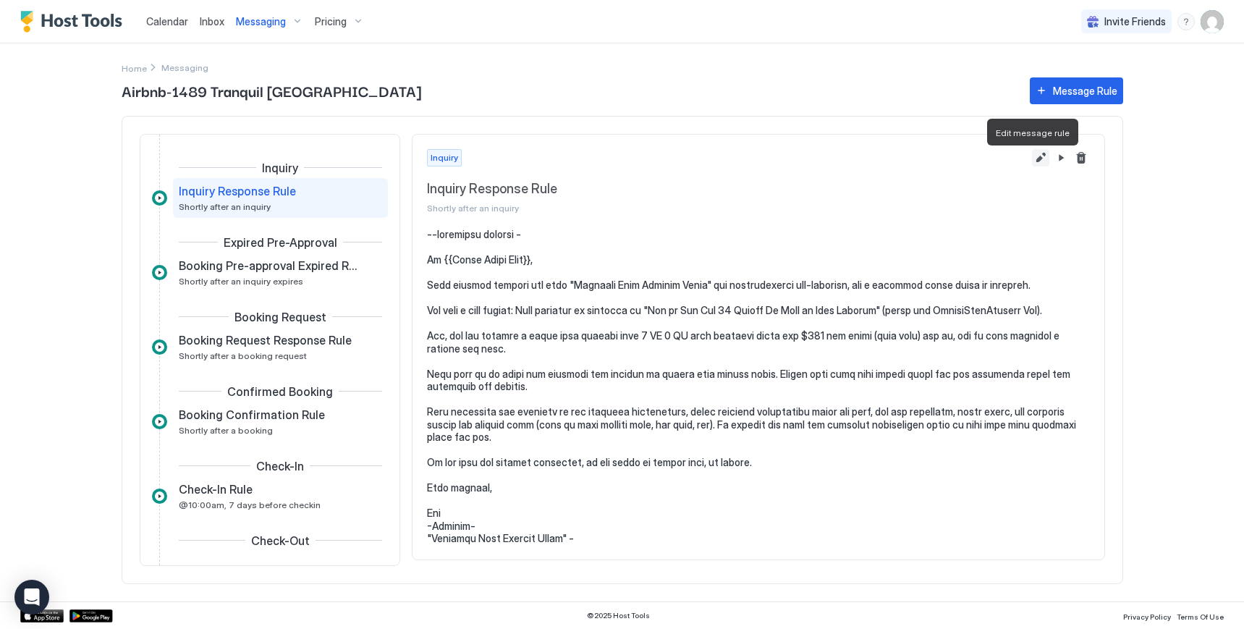 The width and height of the screenshot is (1244, 629). What do you see at coordinates (1147, 616) in the screenshot?
I see `span: Privacy Policy` at bounding box center [1147, 616].